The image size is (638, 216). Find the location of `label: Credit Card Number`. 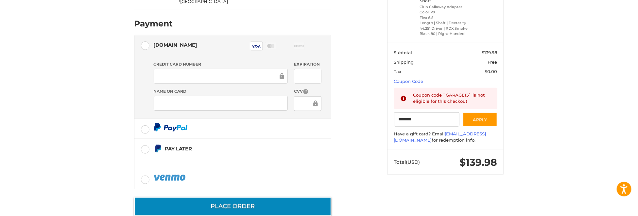

label: Credit Card Number is located at coordinates (221, 64).